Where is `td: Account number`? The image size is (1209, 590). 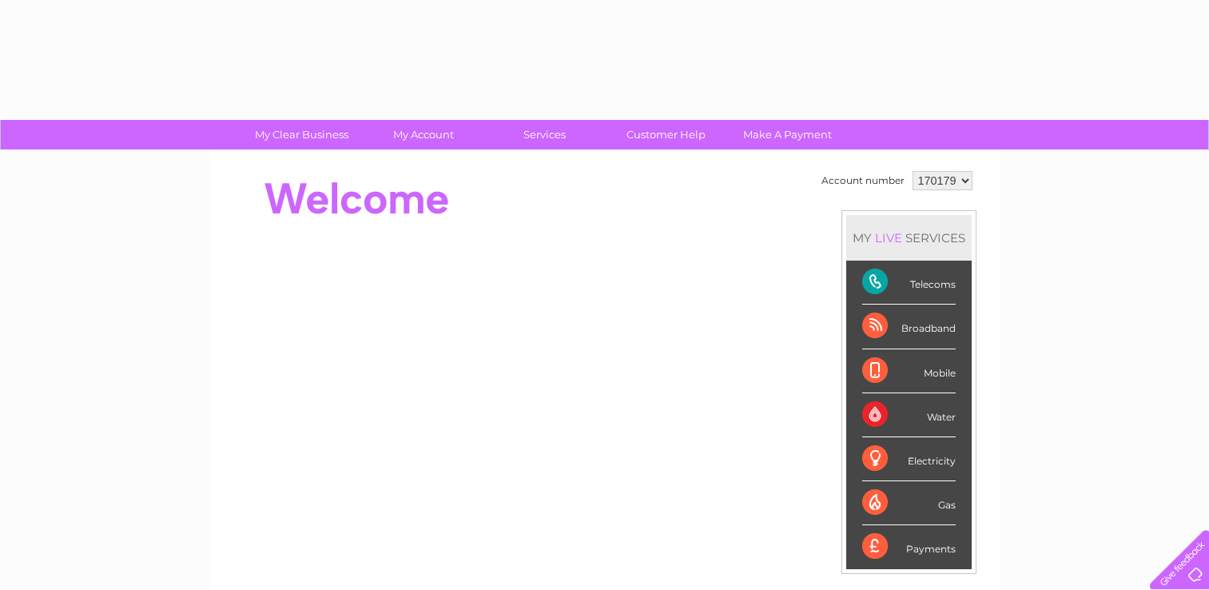 td: Account number is located at coordinates (863, 181).